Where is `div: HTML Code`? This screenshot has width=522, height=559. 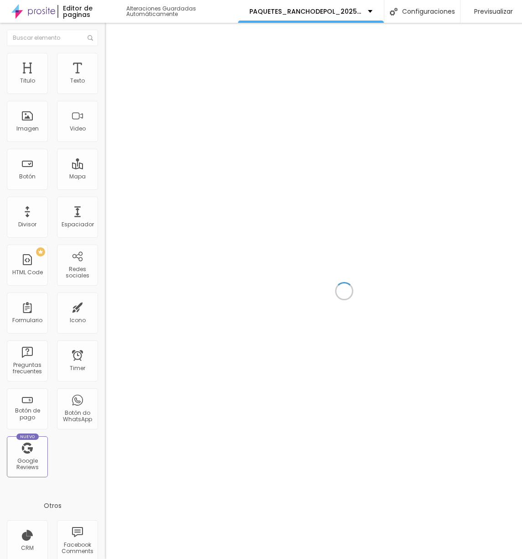 div: HTML Code is located at coordinates (27, 272).